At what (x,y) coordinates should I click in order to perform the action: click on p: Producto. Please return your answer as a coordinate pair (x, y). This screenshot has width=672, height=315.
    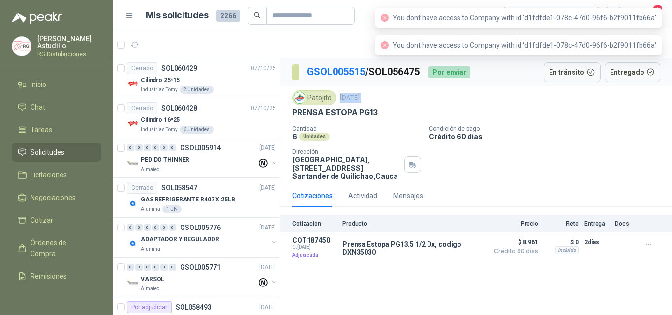
    Looking at the image, I should click on (413, 224).